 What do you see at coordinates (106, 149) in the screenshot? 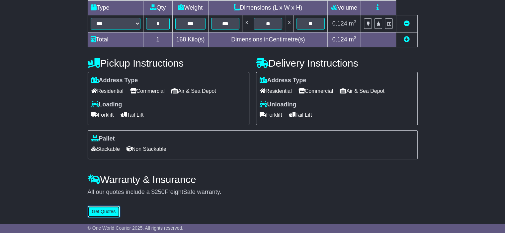
I see `span: Stackable` at bounding box center [106, 149].